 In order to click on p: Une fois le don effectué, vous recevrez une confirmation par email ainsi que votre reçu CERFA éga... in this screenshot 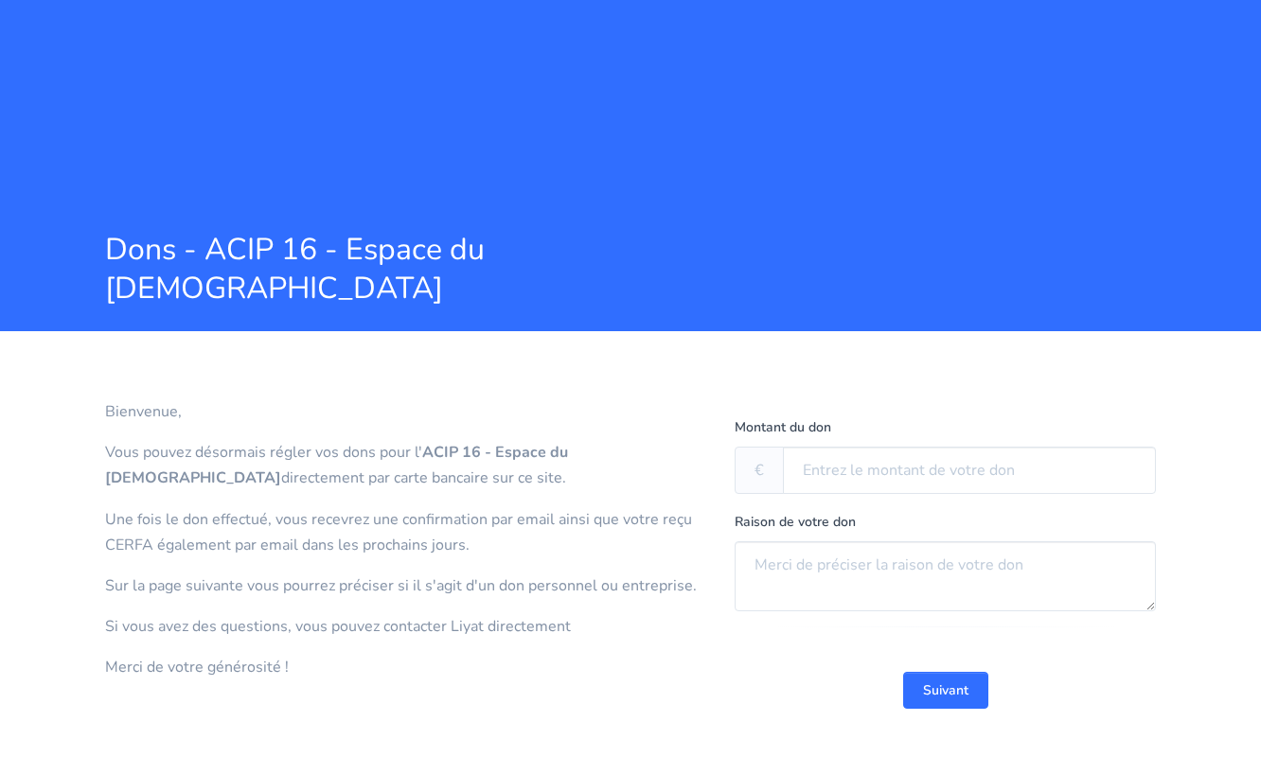, I will do `click(405, 533)`.